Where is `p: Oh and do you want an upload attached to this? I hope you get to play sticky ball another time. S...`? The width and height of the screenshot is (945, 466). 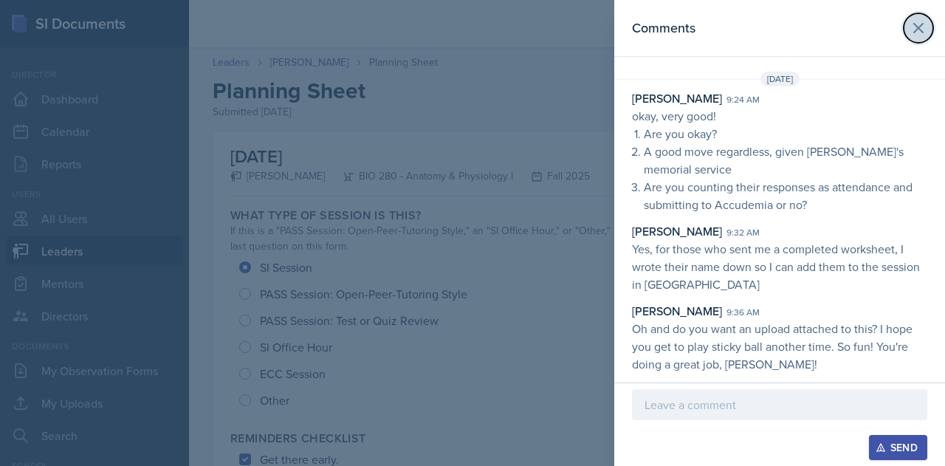
p: Oh and do you want an upload attached to this? I hope you get to play sticky ball another time. S... is located at coordinates (779, 346).